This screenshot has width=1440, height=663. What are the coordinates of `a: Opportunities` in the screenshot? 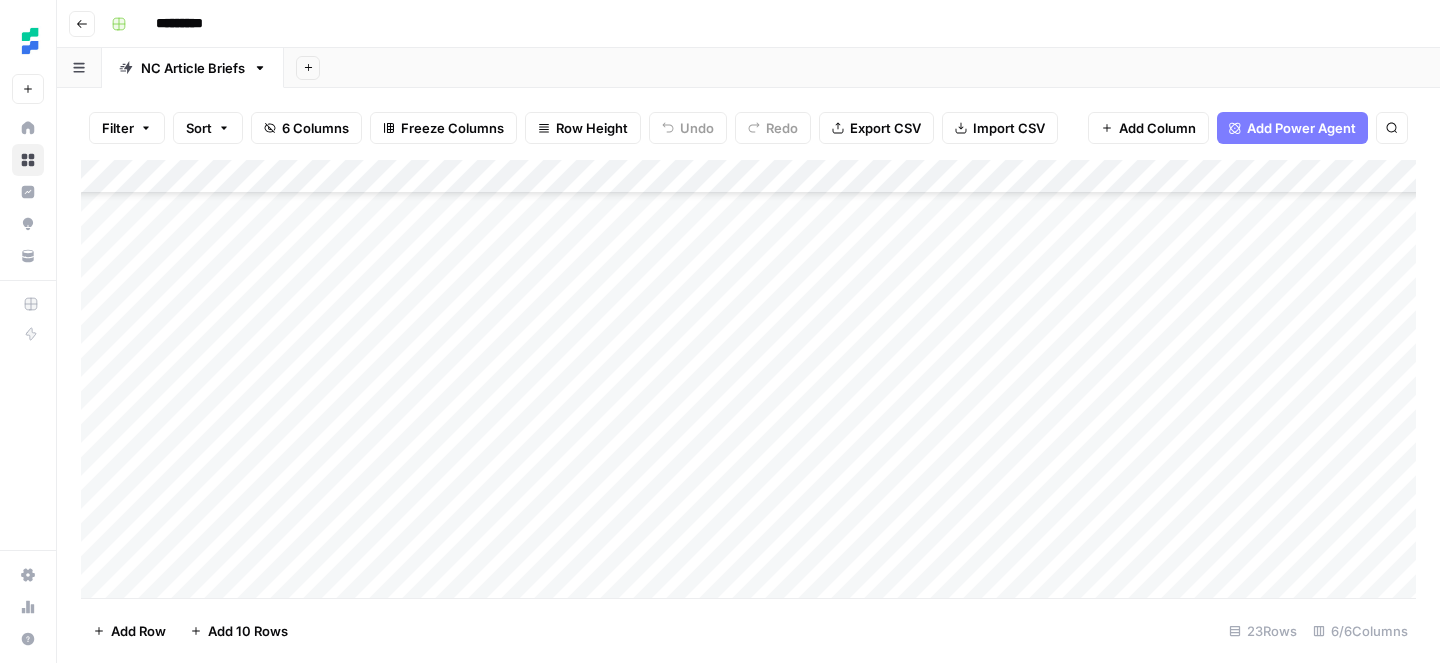 It's located at (28, 224).